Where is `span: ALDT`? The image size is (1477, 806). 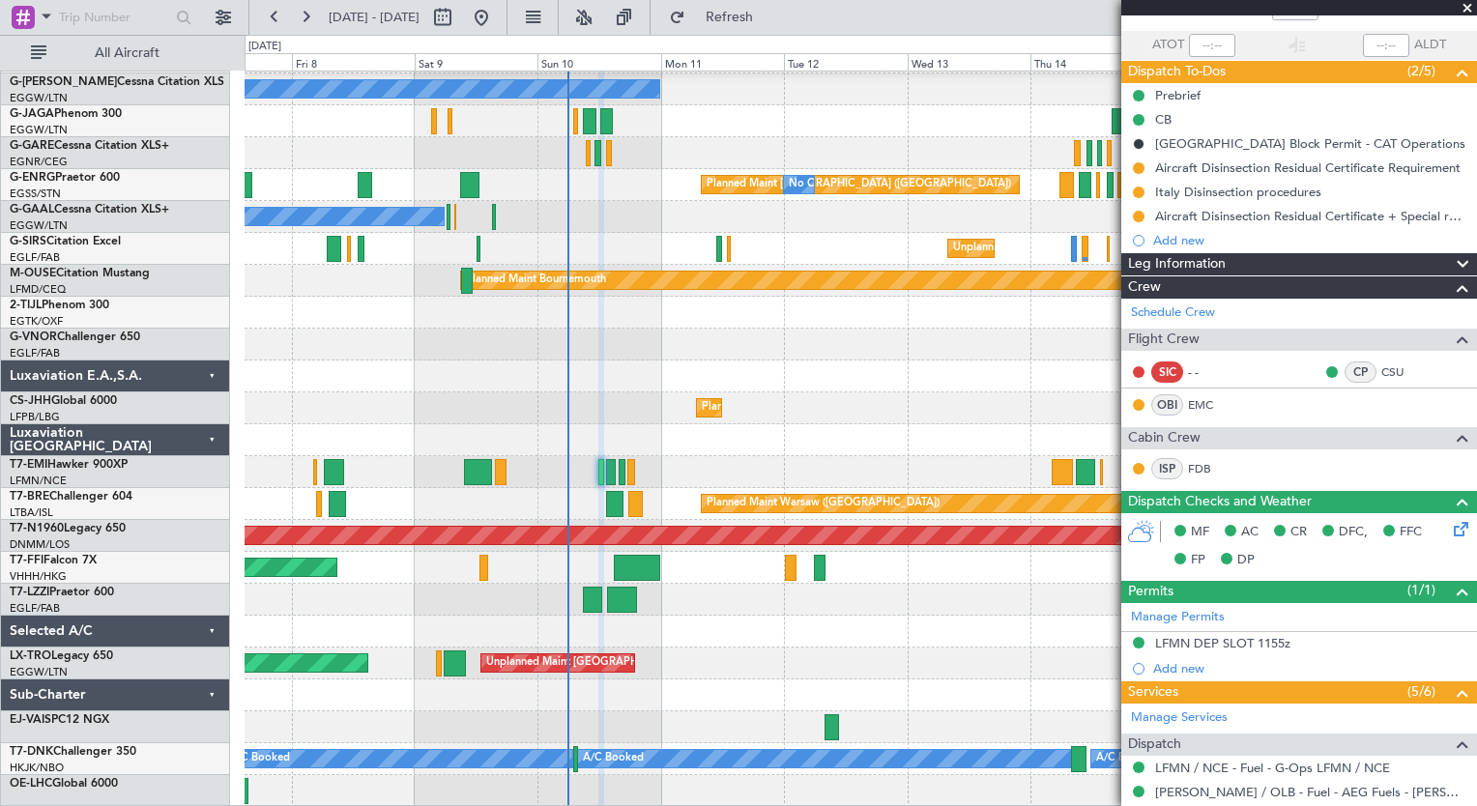
span: ALDT is located at coordinates (1430, 45).